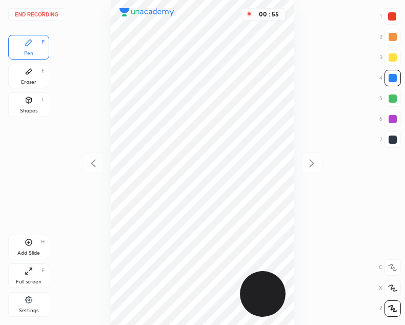  Describe the element at coordinates (391, 78) in the screenshot. I see `div: 4` at that location.